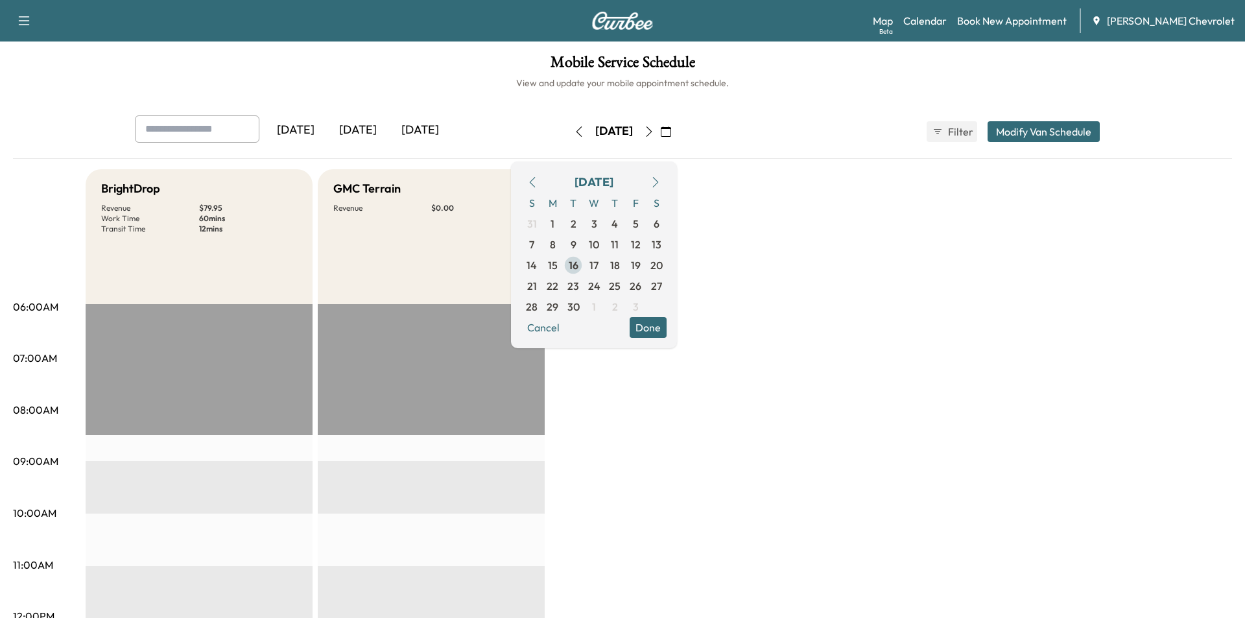  Describe the element at coordinates (248, 229) in the screenshot. I see `p: 12 mins` at that location.